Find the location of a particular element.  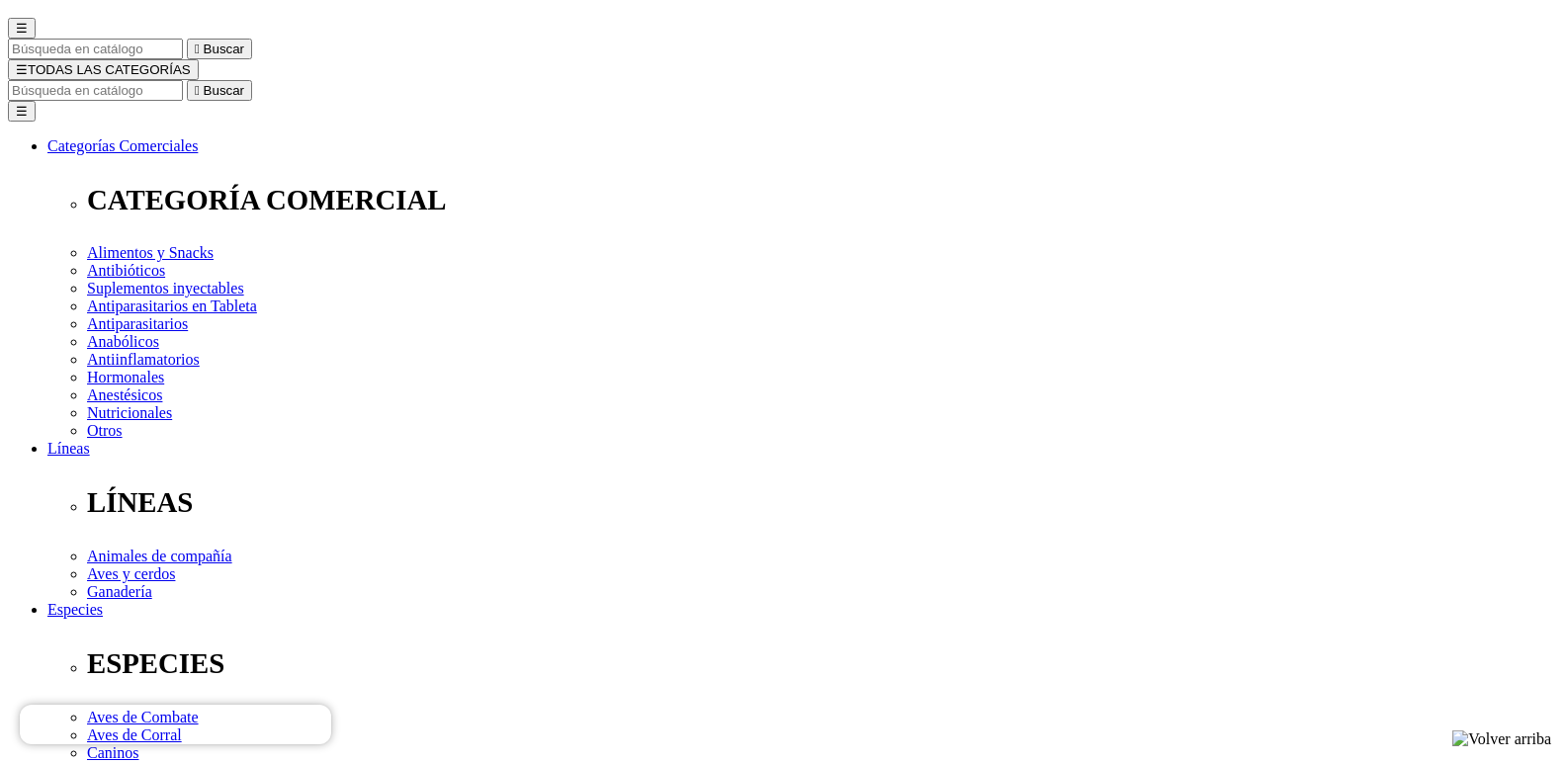

a: Especies is located at coordinates (75, 609).